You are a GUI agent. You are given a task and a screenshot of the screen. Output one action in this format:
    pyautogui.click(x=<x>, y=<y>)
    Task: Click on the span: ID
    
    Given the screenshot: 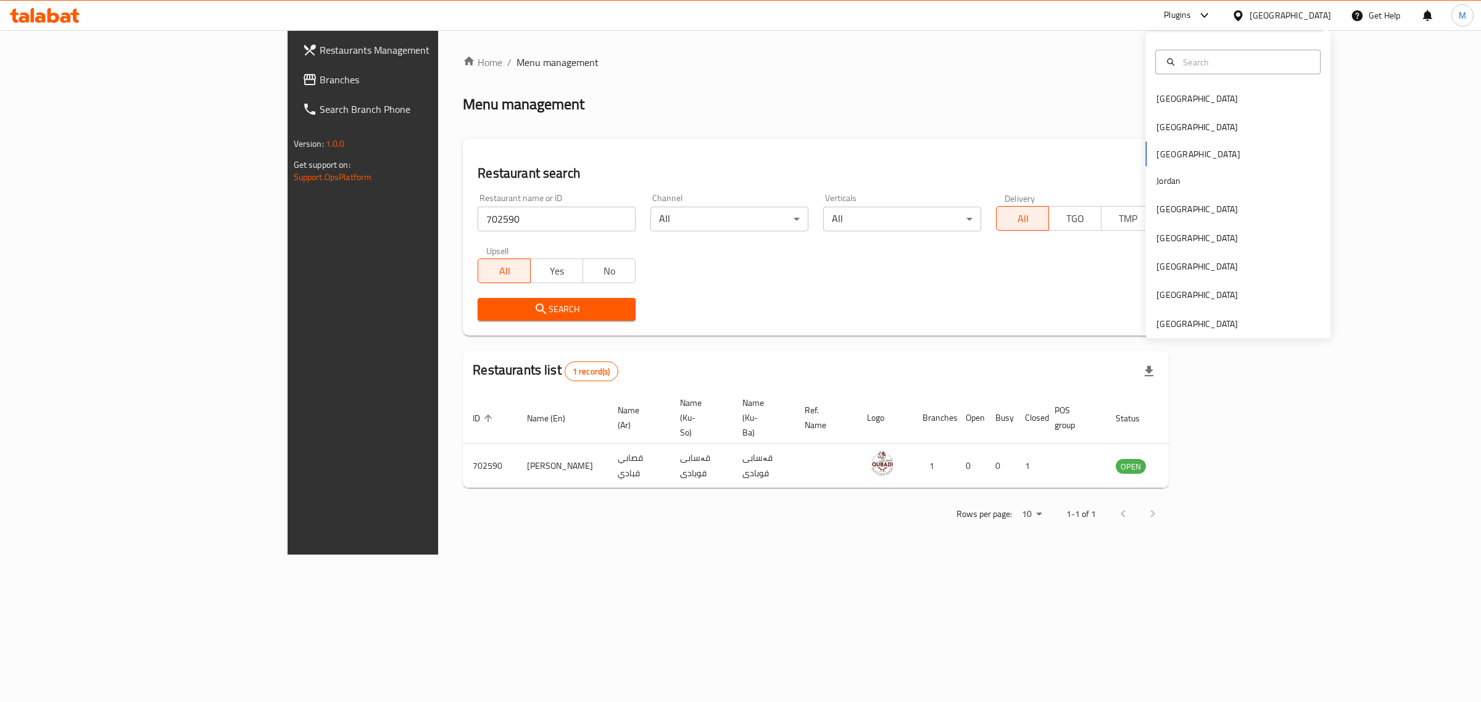 What is the action you would take?
    pyautogui.click(x=484, y=418)
    